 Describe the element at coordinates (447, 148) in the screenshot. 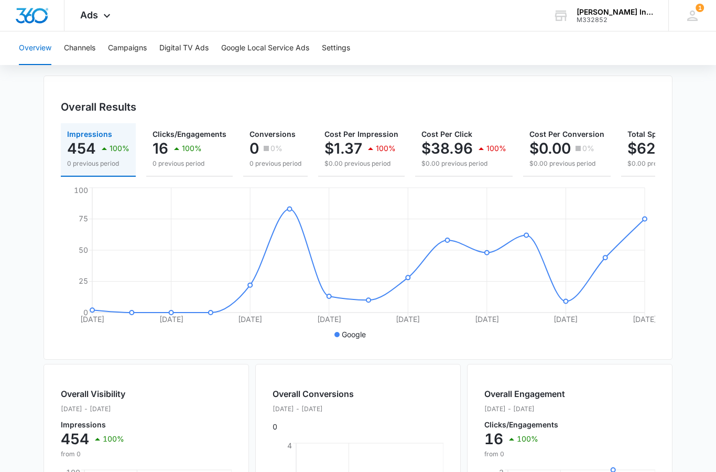

I see `p: $38.96` at that location.